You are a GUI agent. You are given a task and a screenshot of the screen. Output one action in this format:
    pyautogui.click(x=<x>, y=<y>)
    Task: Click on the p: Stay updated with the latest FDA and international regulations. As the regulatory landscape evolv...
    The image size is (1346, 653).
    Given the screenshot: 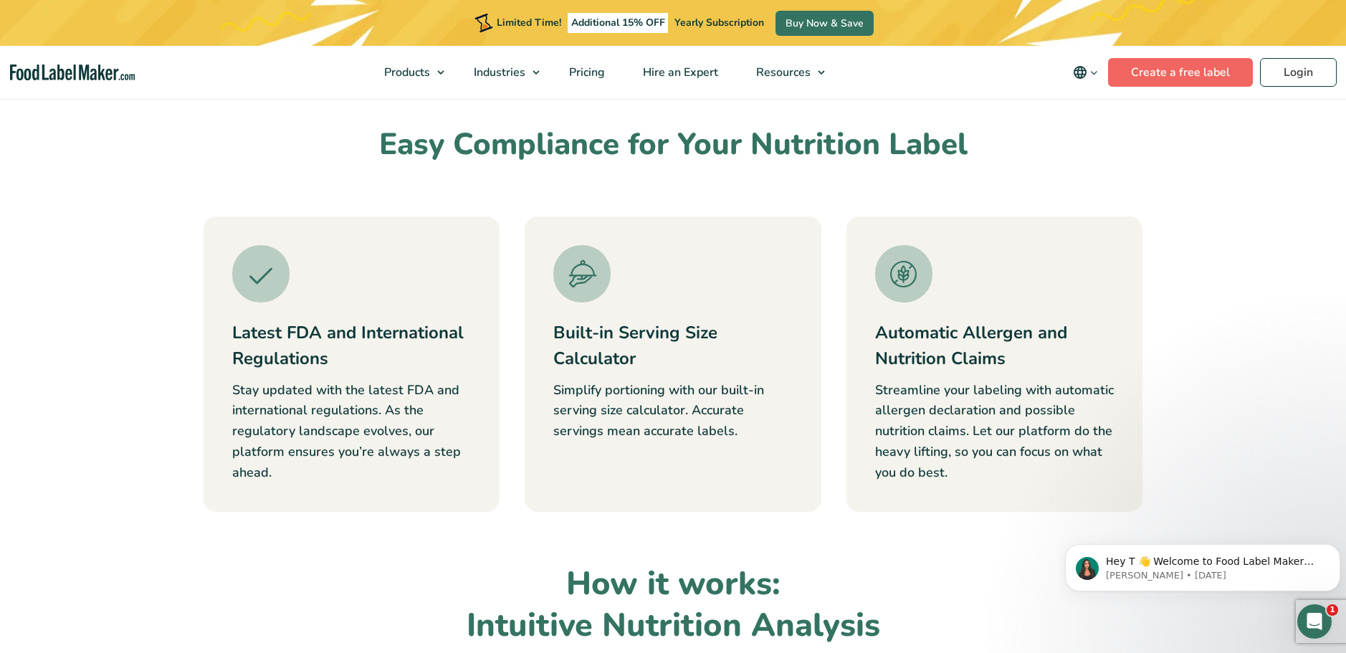 What is the action you would take?
    pyautogui.click(x=351, y=431)
    